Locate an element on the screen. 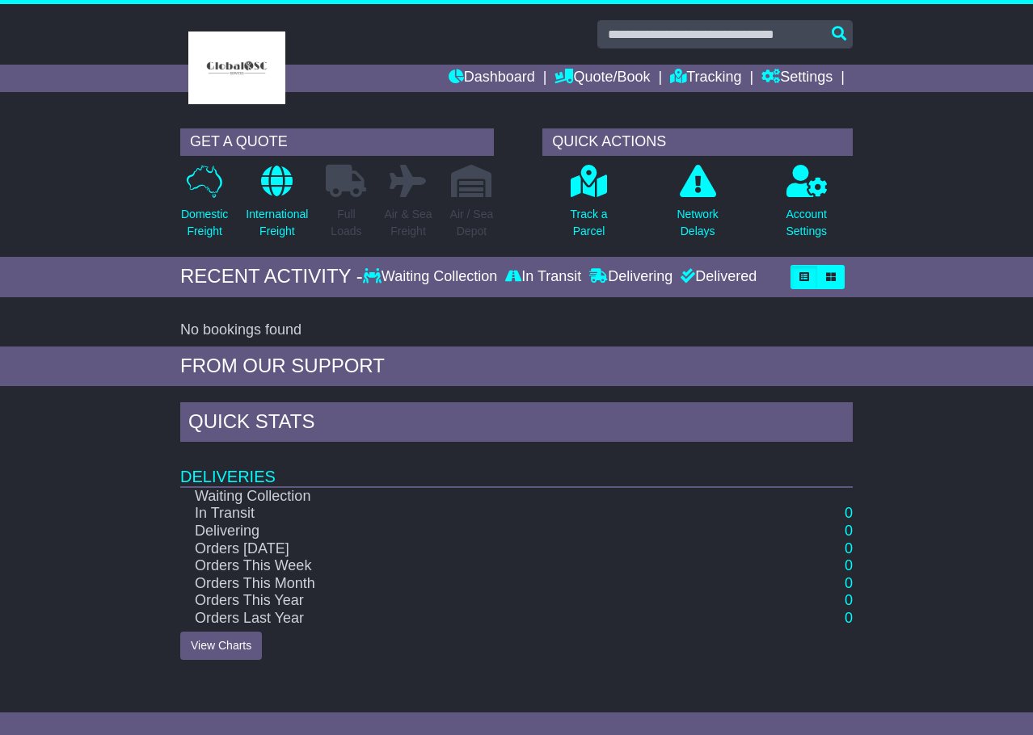 Image resolution: width=1033 pixels, height=735 pixels. p: Air / Sea Depot is located at coordinates (472, 223).